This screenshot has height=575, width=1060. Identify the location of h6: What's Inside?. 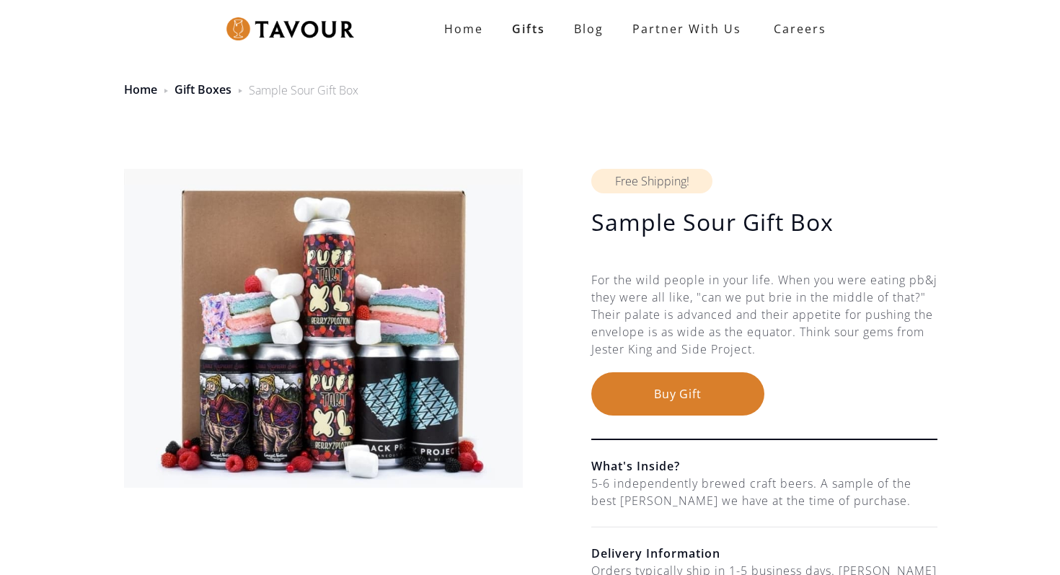
(764, 466).